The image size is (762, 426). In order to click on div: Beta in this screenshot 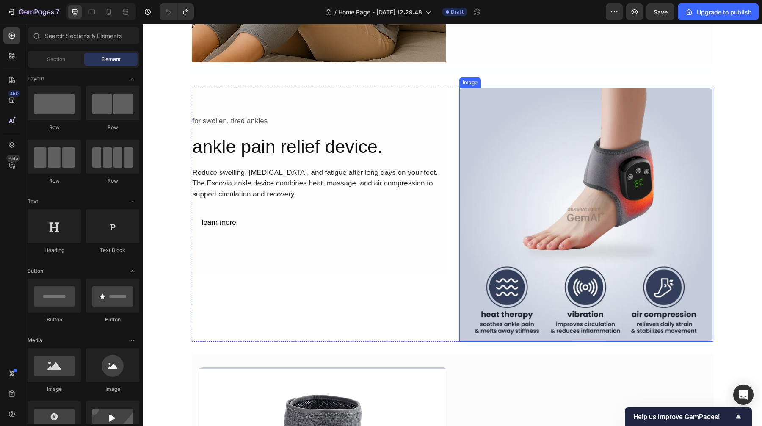, I will do `click(13, 158)`.